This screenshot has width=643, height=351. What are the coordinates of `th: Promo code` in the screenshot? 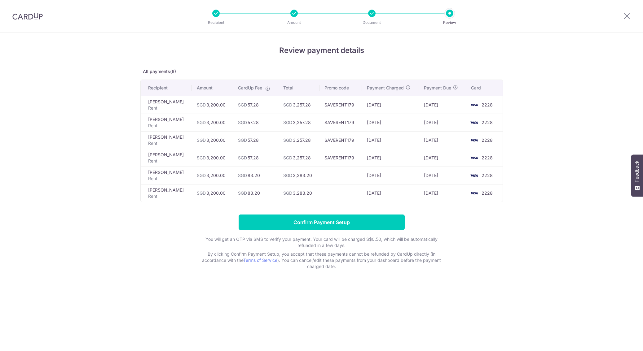 It's located at (340, 88).